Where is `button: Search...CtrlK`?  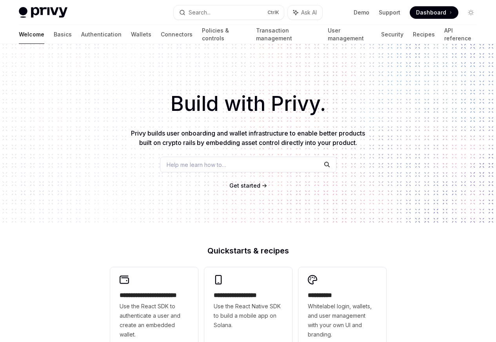
button: Search...CtrlK is located at coordinates (228, 13).